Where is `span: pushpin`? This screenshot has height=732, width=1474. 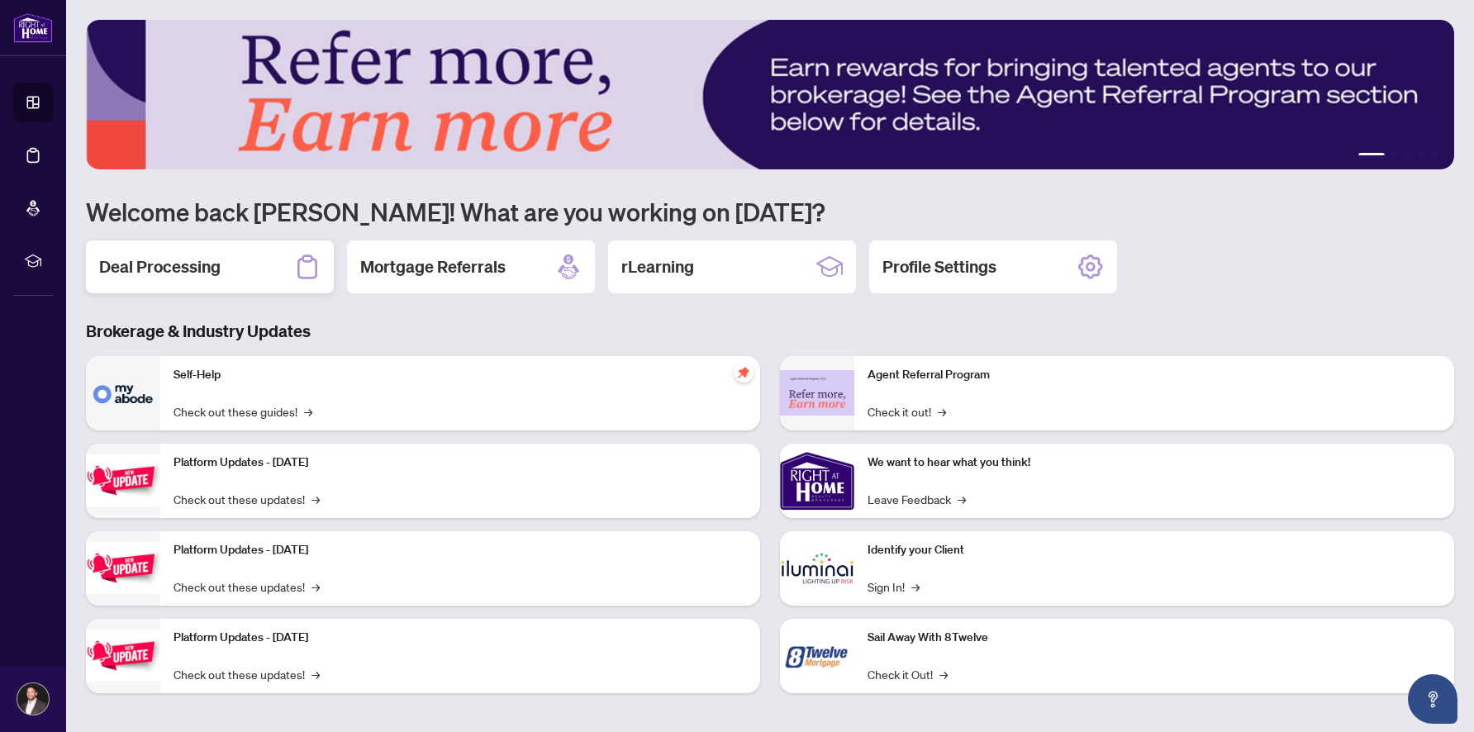 span: pushpin is located at coordinates (744, 373).